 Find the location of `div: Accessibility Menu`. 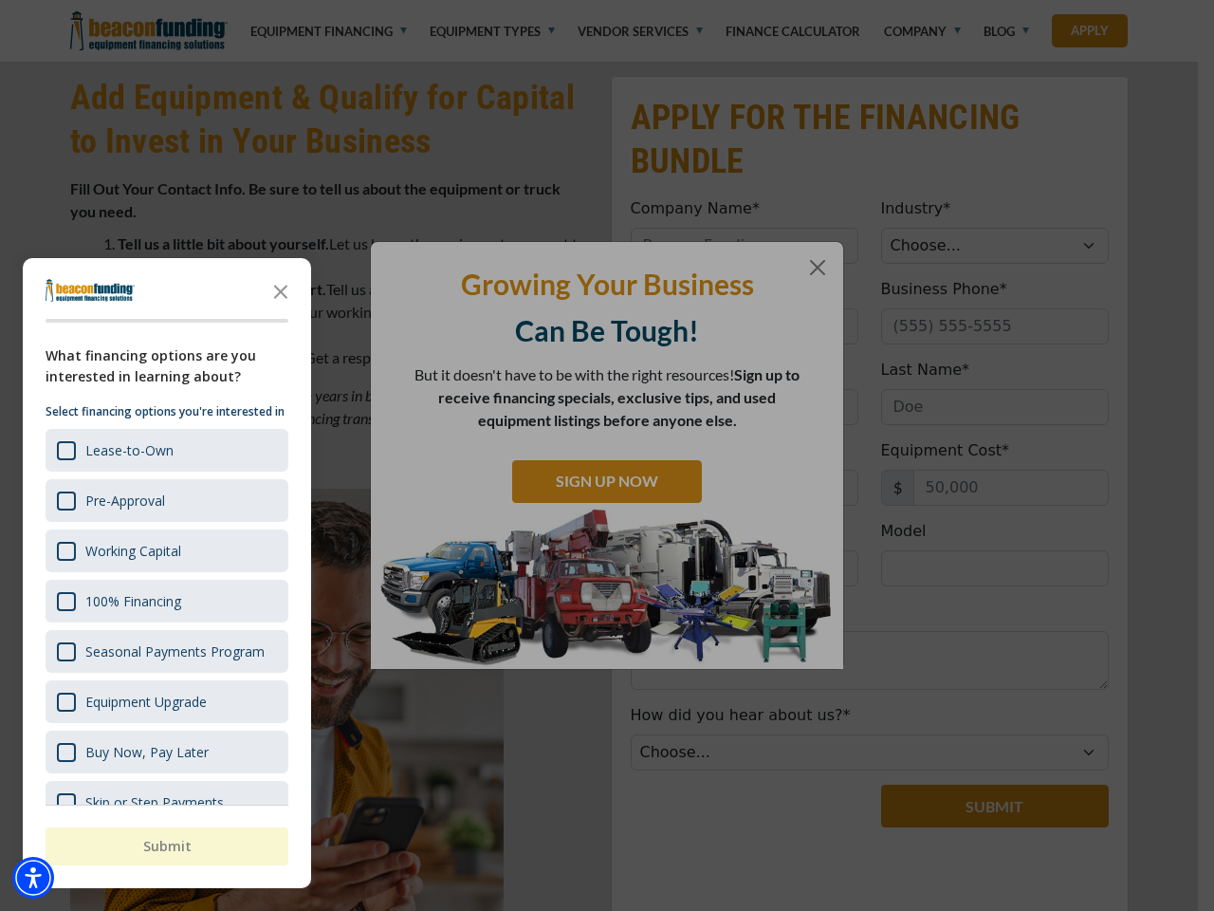

div: Accessibility Menu is located at coordinates (33, 877).